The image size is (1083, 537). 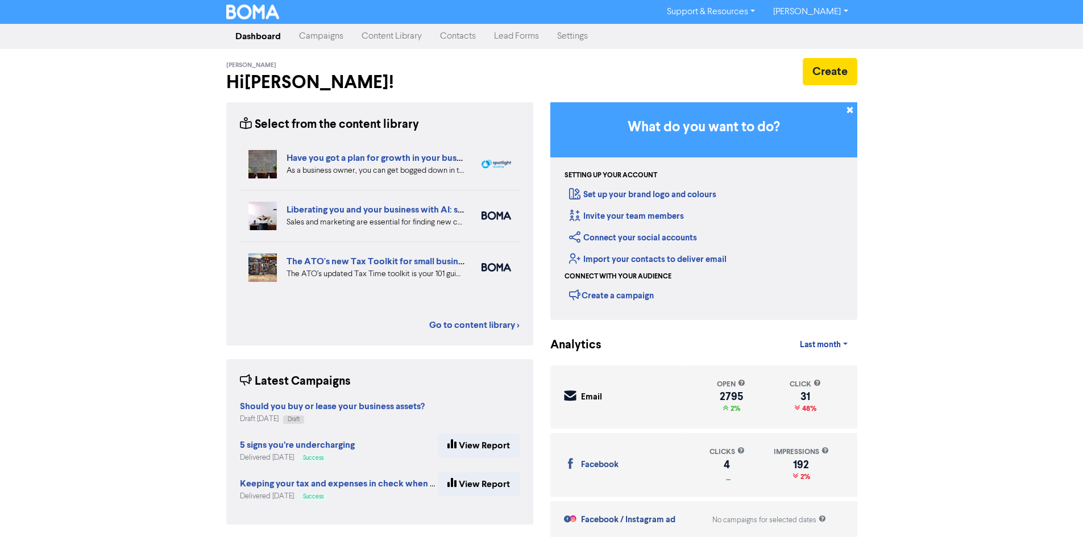 What do you see at coordinates (600, 465) in the screenshot?
I see `div: Facebook` at bounding box center [600, 465].